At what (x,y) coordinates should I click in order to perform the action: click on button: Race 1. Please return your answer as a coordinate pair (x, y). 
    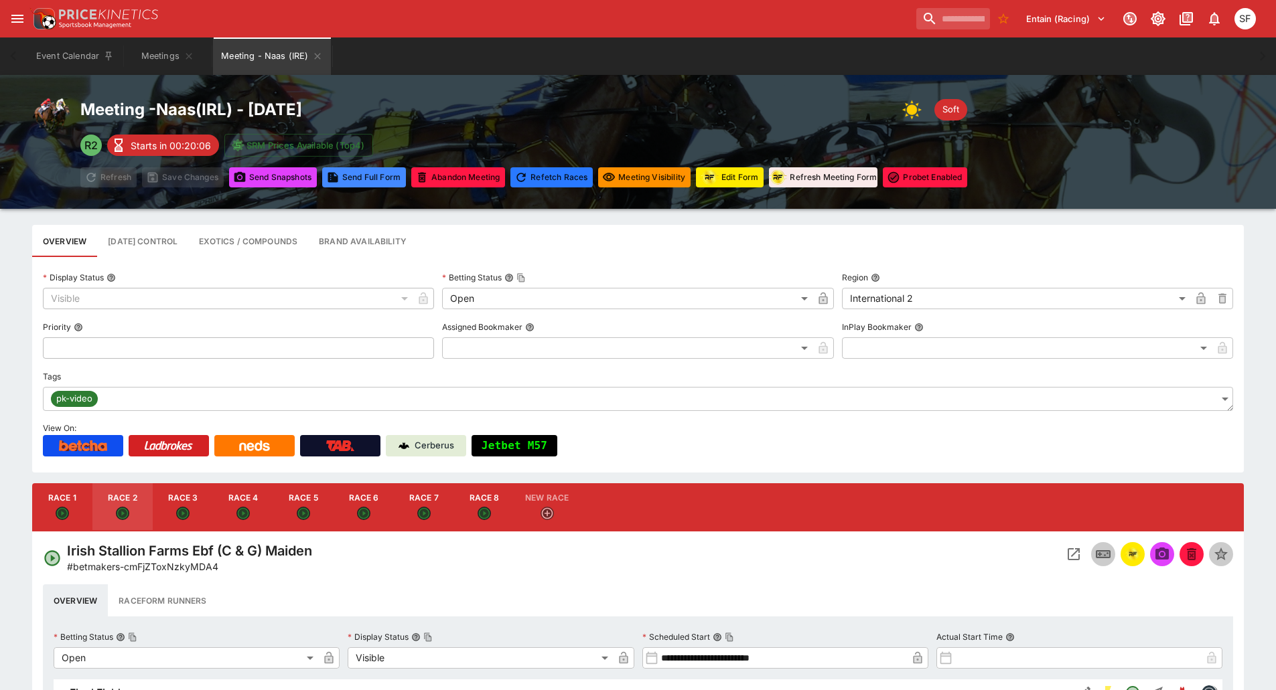
    Looking at the image, I should click on (62, 508).